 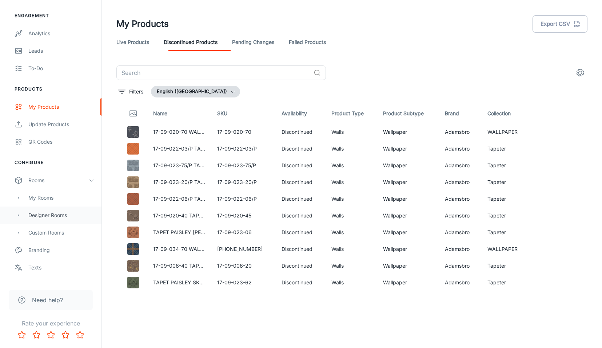 What do you see at coordinates (179, 182) in the screenshot?
I see `p: 17-09-023-20/P TAPET PROV HORSE TOILE CARAMEL` at bounding box center [179, 182].